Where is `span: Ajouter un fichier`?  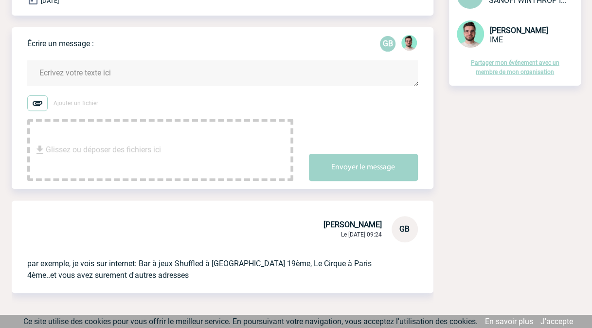 span: Ajouter un fichier is located at coordinates (76, 103).